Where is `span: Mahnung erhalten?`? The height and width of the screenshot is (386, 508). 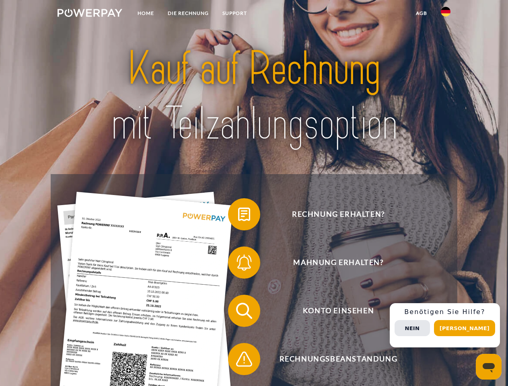
span: Mahnung erhalten? is located at coordinates (338, 263).